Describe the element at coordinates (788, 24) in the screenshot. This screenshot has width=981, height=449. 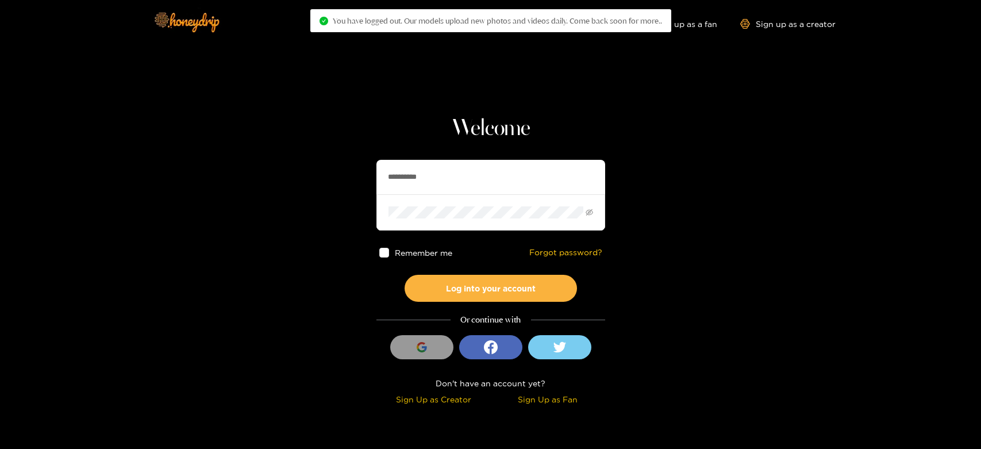
I see `a: Sign up as a creator` at that location.